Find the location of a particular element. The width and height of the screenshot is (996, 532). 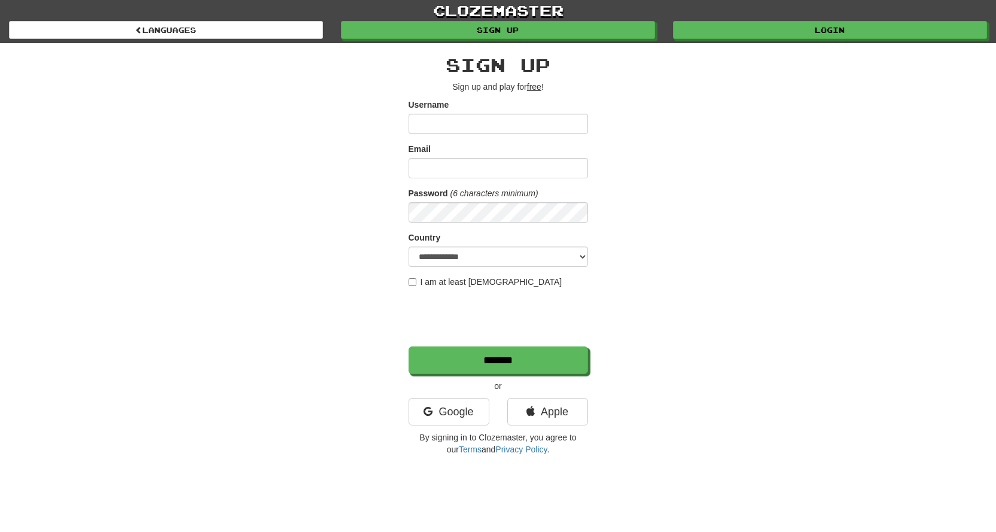

p: or is located at coordinates (498, 386).